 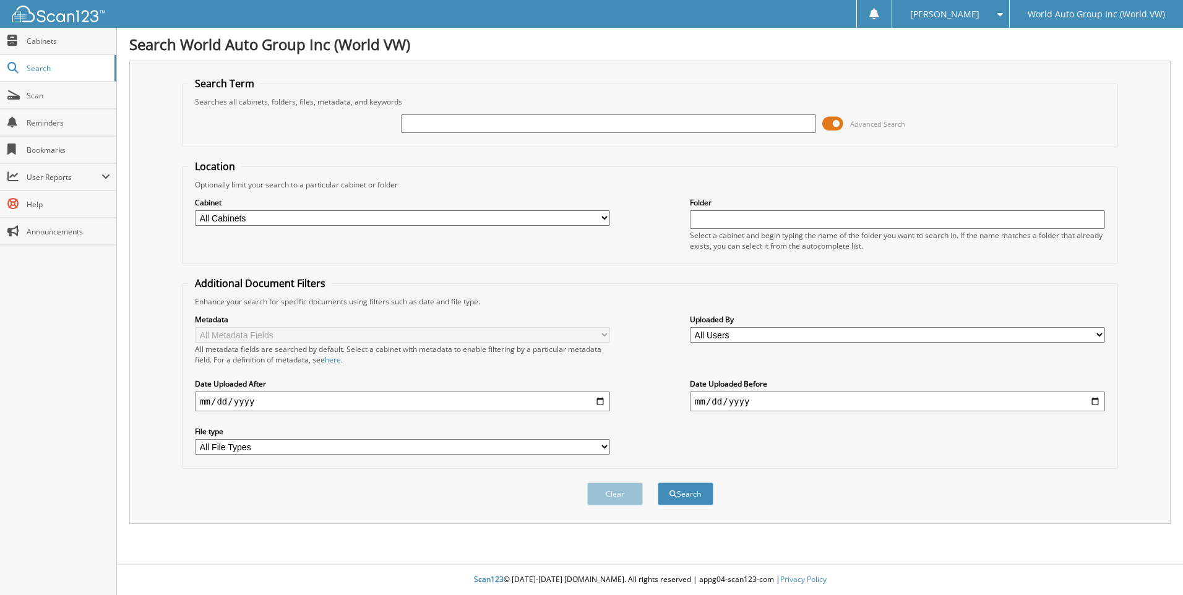 I want to click on label: Uploaded By, so click(x=897, y=319).